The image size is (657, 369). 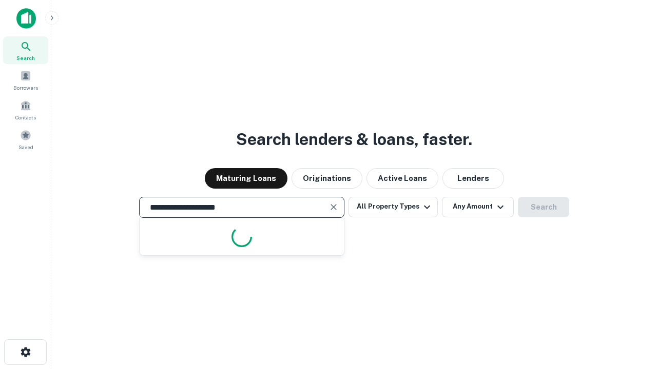 What do you see at coordinates (26, 50) in the screenshot?
I see `a: Search` at bounding box center [26, 50].